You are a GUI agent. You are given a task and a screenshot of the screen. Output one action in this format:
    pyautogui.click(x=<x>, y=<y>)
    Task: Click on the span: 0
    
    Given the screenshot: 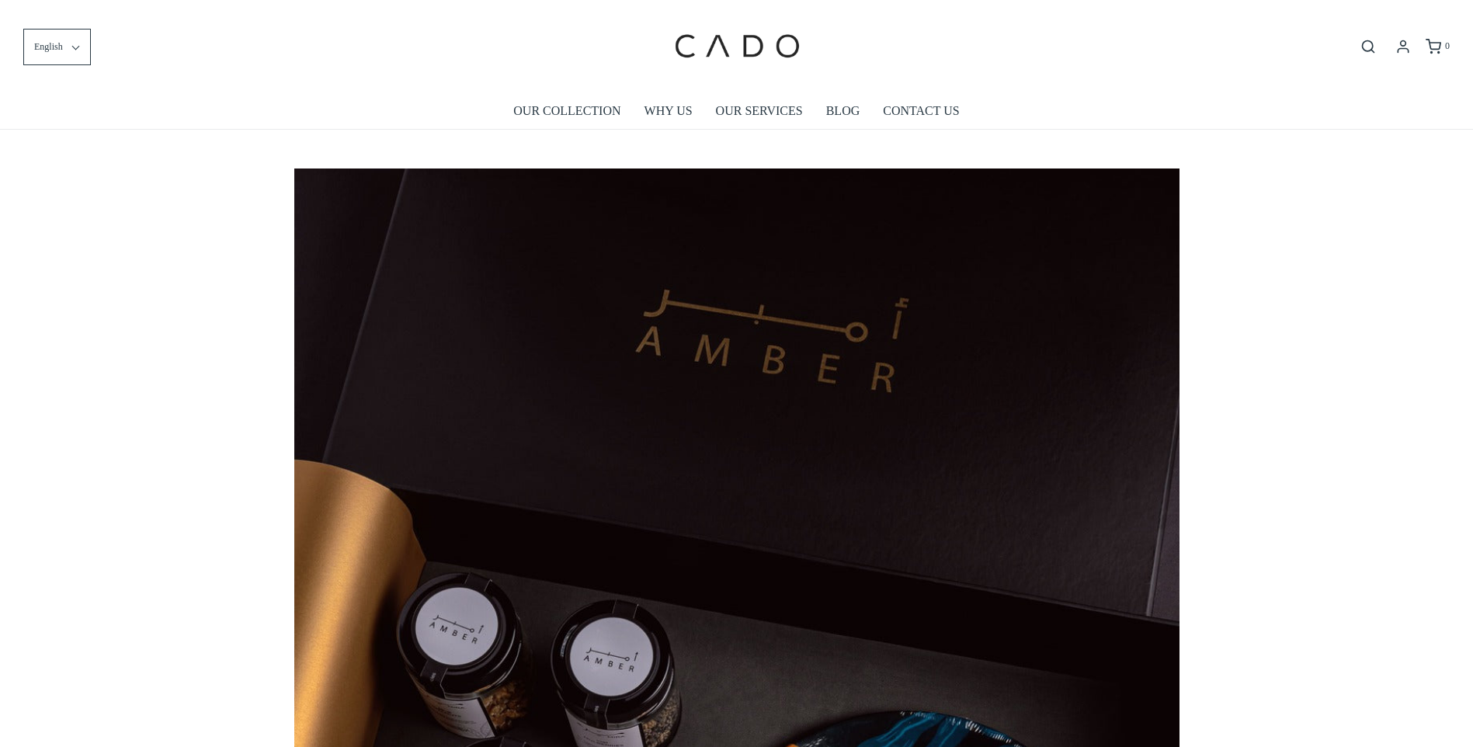 What is the action you would take?
    pyautogui.click(x=1448, y=46)
    